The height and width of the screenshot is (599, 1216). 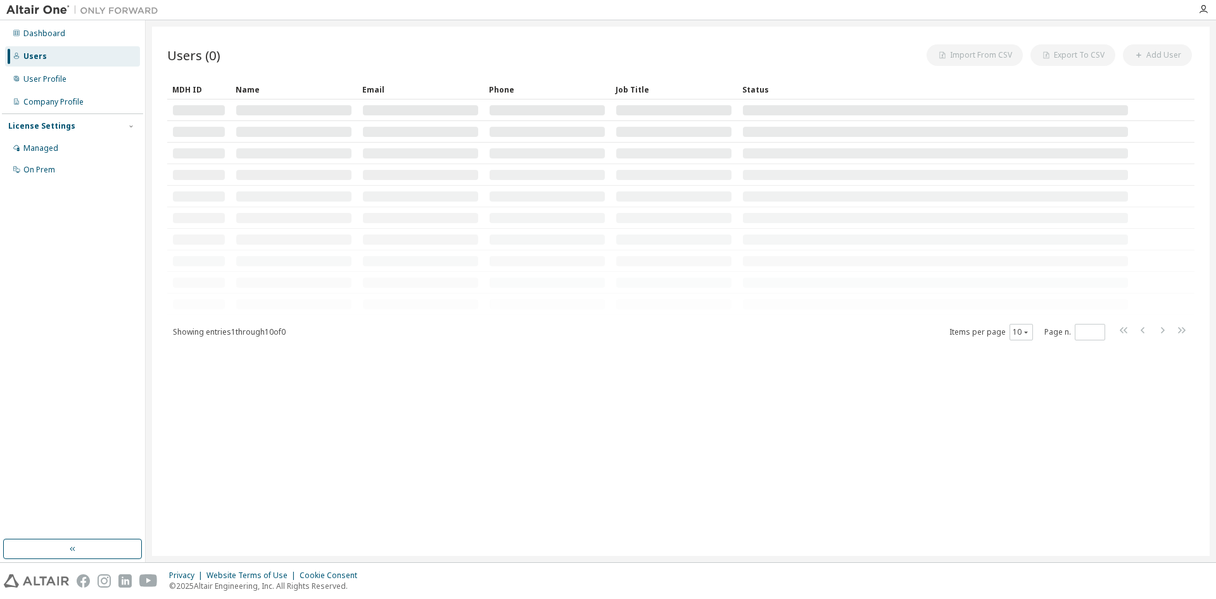 What do you see at coordinates (1075, 332) in the screenshot?
I see `span: Page n.` at bounding box center [1075, 332].